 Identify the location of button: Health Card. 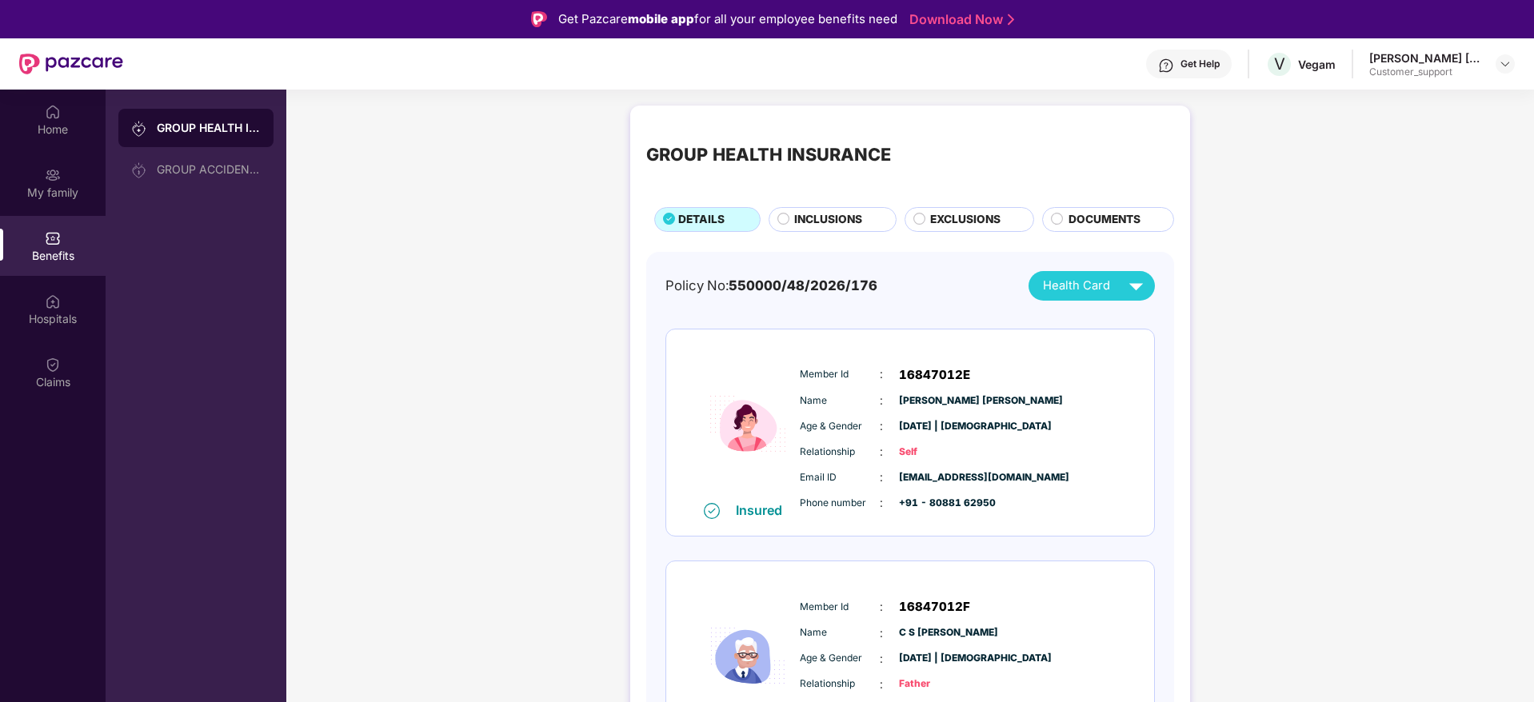
(1092, 285).